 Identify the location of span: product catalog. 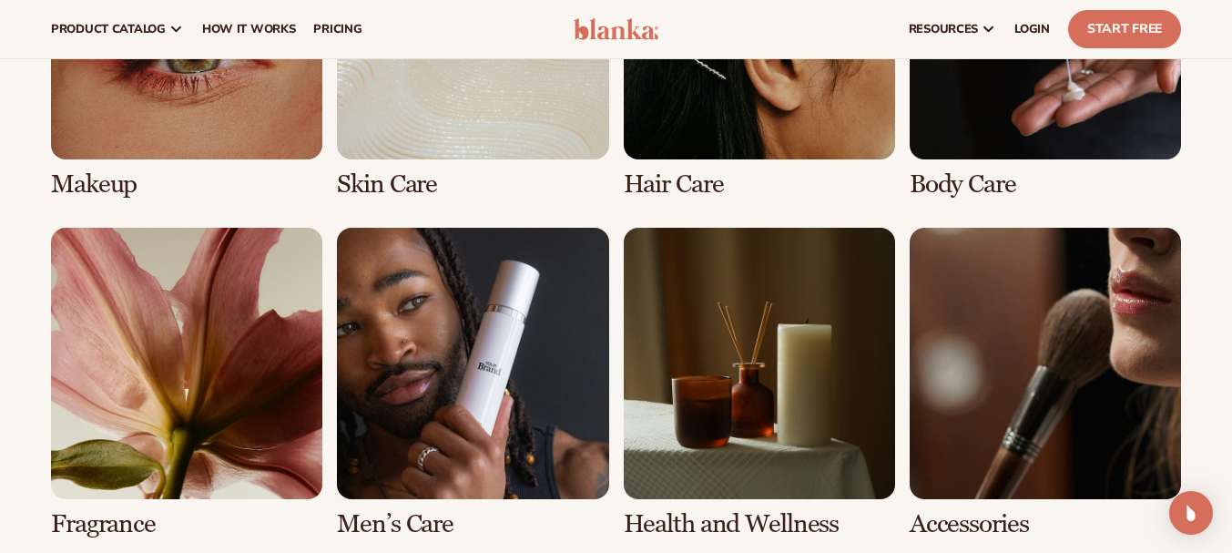
(108, 29).